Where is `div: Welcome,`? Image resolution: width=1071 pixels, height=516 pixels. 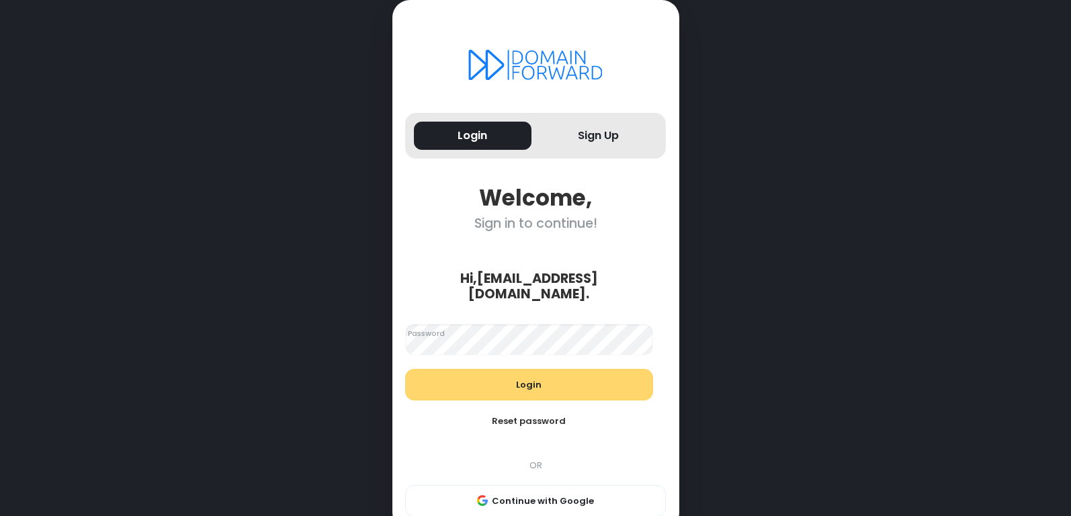
div: Welcome, is located at coordinates (536, 198).